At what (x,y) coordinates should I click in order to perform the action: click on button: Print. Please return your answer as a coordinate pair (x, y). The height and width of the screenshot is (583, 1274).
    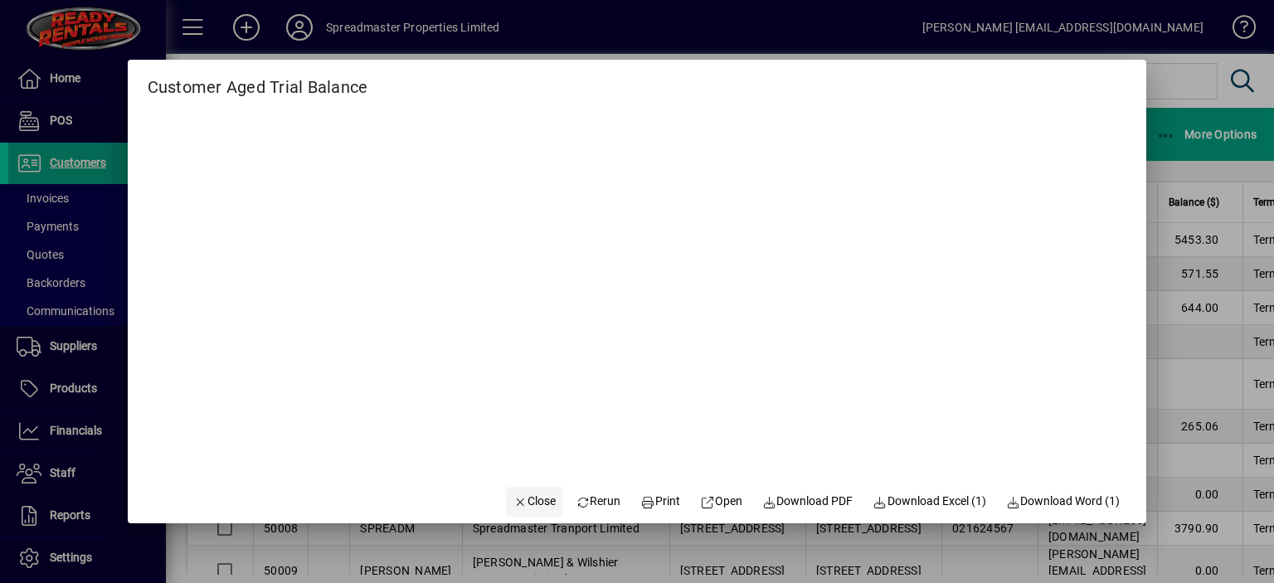
    Looking at the image, I should click on (660, 502).